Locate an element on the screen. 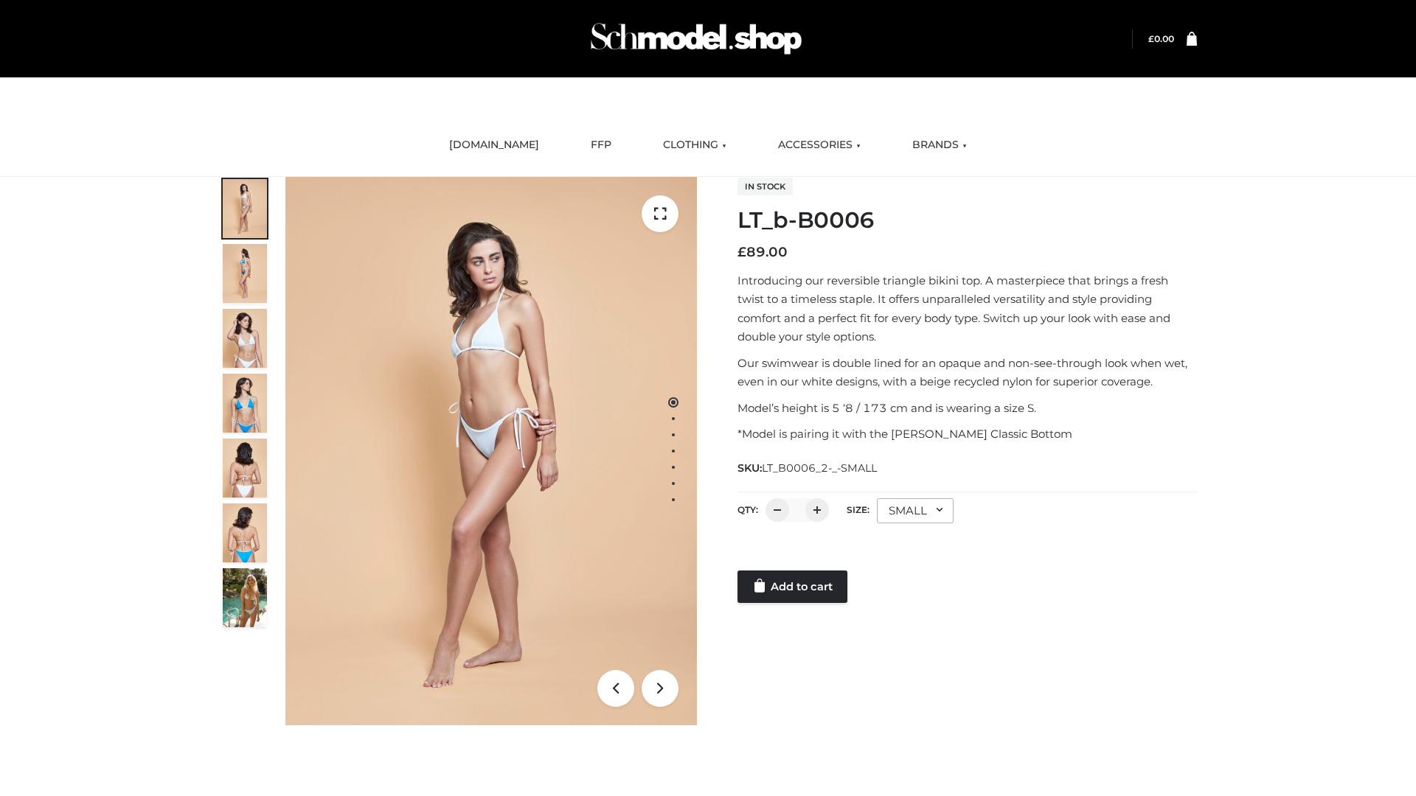 This screenshot has height=796, width=1416. img: ArielClassicBikiniTop_CloudNine_AzureSky_OW114ECO_2-scaled.jpg is located at coordinates (245, 274).